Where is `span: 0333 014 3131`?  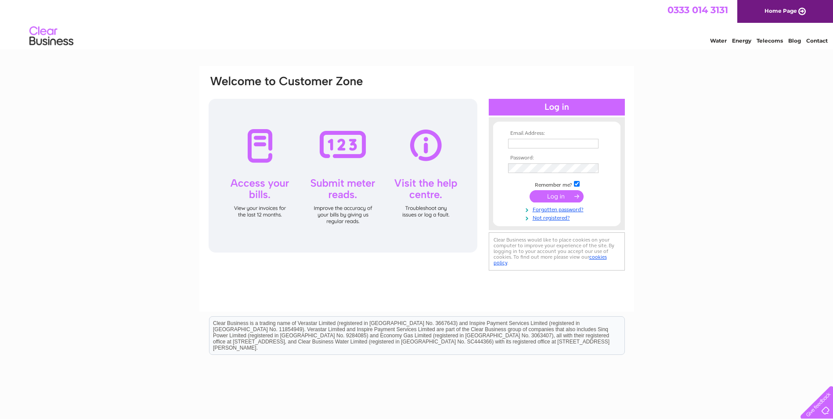
span: 0333 014 3131 is located at coordinates (697, 10).